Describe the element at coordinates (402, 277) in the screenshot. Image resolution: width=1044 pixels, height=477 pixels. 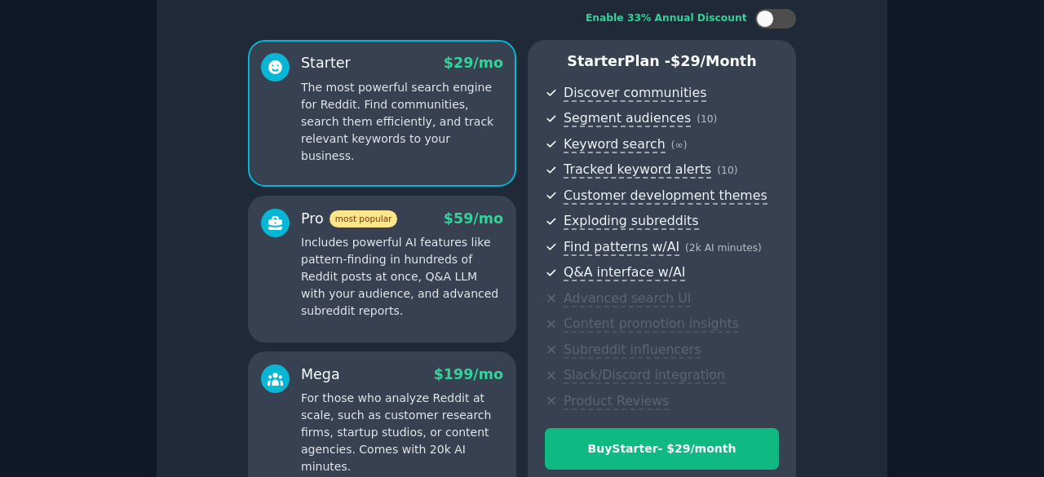
I see `p: Includes powerful AI features like pattern-finding in hundreds of Reddit posts at once, Q&A LLM w...` at that location.